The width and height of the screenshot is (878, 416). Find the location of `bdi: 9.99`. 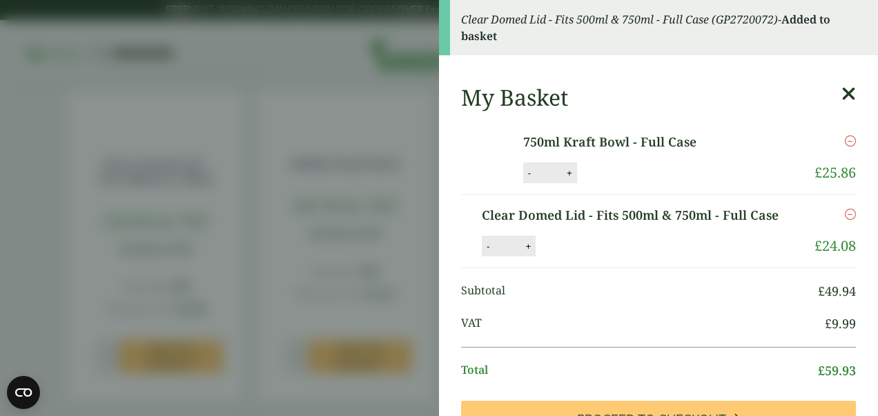

bdi: 9.99 is located at coordinates (840, 323).